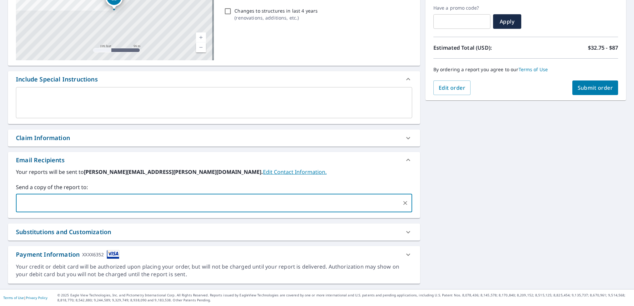 The width and height of the screenshot is (634, 306). What do you see at coordinates (405, 203) in the screenshot?
I see `button: Clear` at bounding box center [405, 203].